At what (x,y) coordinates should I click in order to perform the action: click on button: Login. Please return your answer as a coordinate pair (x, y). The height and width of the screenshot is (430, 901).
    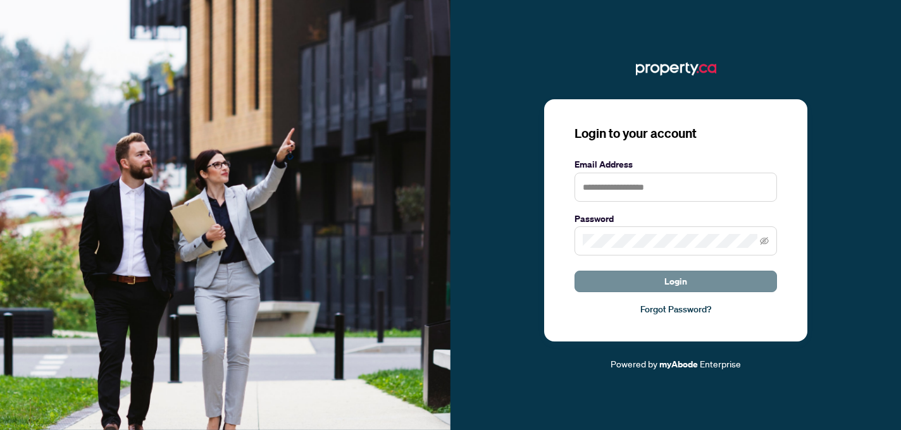
    Looking at the image, I should click on (676, 282).